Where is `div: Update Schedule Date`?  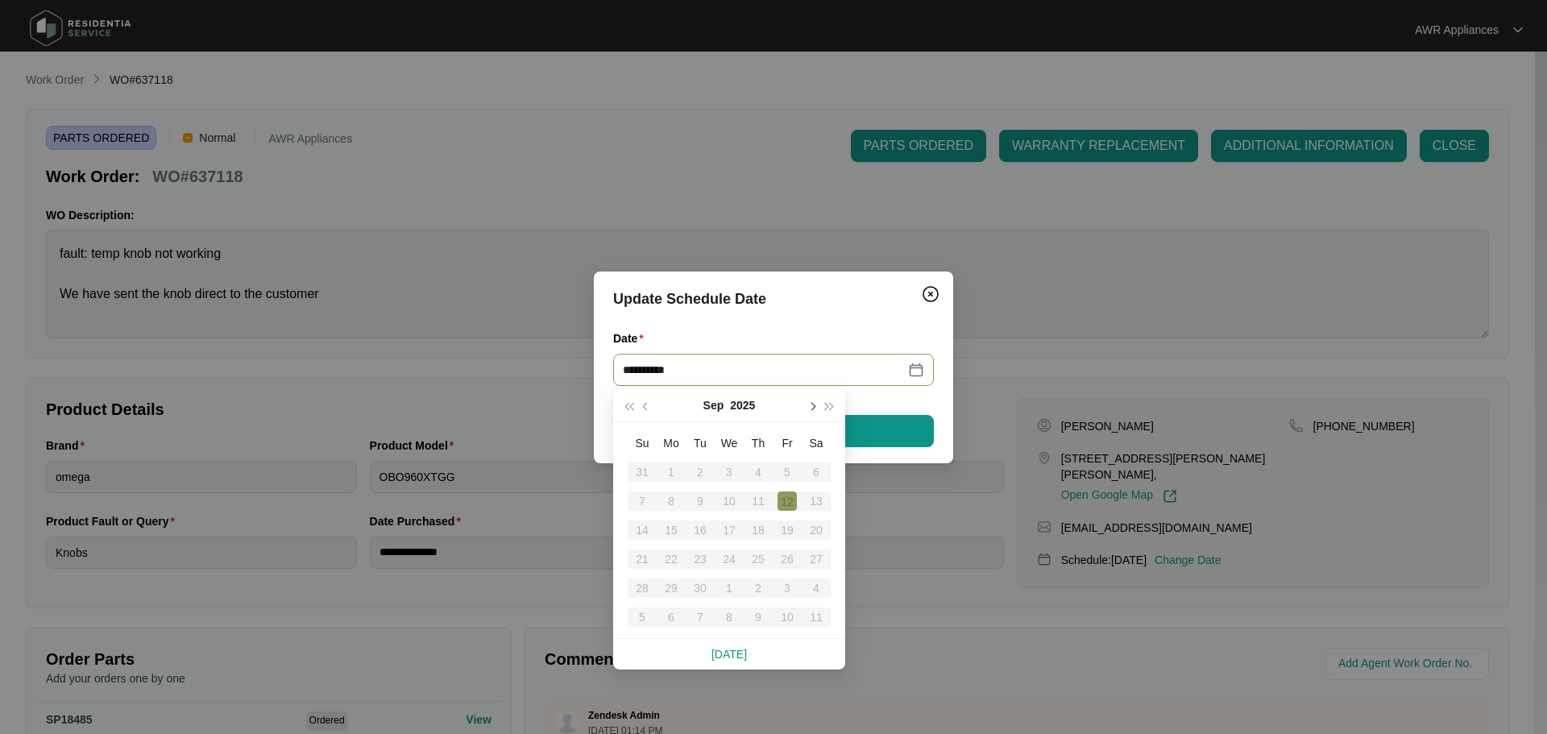
div: Update Schedule Date is located at coordinates (773, 299).